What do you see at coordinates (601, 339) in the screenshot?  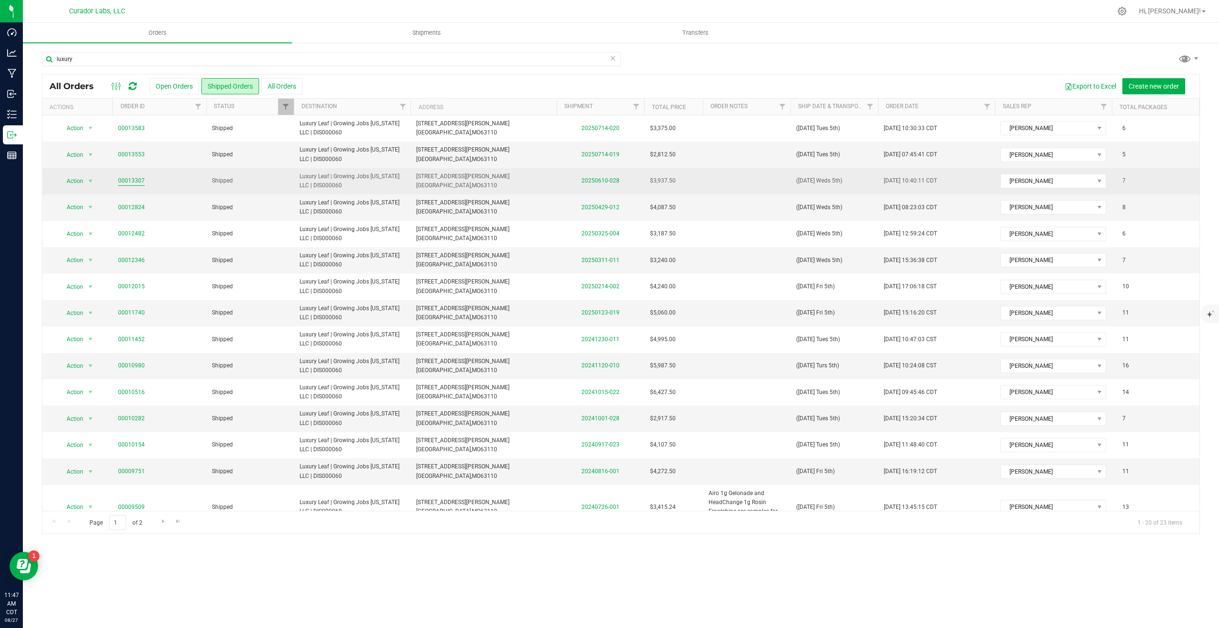 I see `a: 20241230-011` at bounding box center [601, 339].